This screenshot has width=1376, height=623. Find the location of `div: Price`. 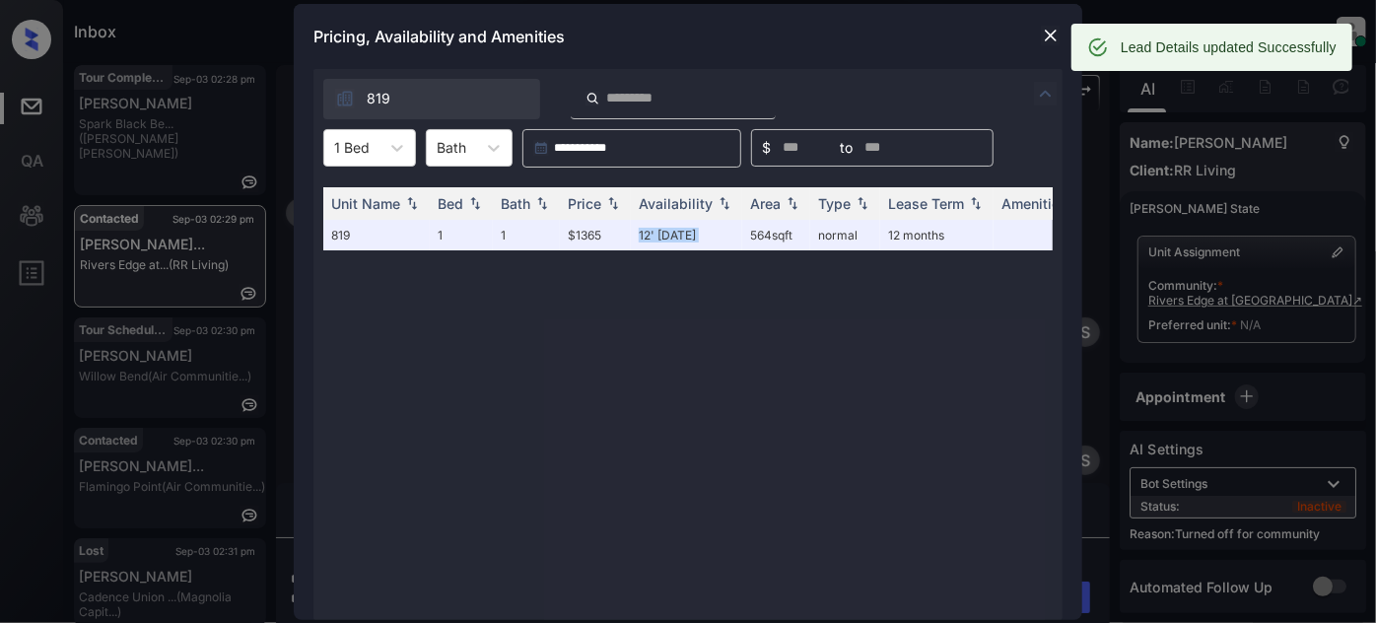

div: Price is located at coordinates (585, 203).